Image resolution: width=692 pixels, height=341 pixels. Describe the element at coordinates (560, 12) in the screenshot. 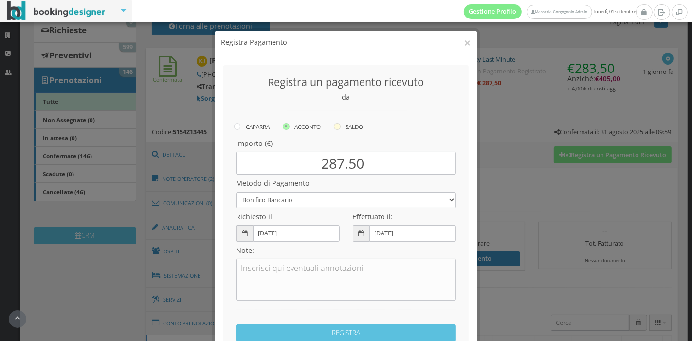

I see `a: Masseria Gorgognolo Admin` at that location.